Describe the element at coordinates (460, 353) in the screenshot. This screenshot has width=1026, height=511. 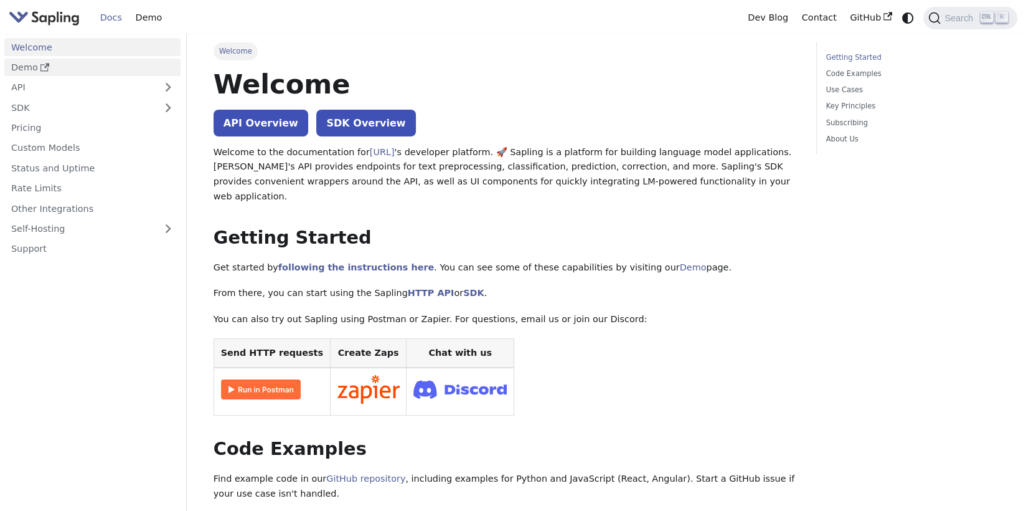
I see `th: Chat with us` at that location.